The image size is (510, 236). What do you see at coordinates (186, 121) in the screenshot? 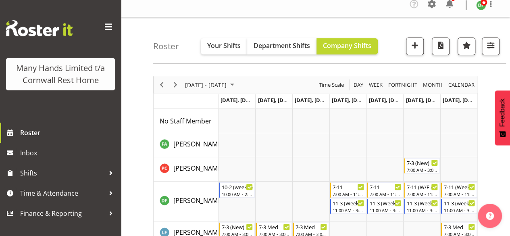
I see `span: No Staff Member` at bounding box center [186, 121].